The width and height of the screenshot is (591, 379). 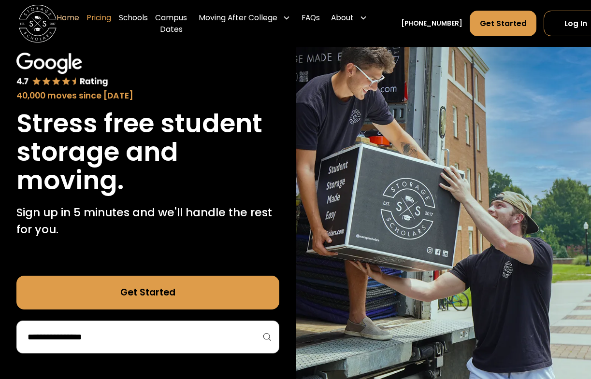 What do you see at coordinates (133, 24) in the screenshot?
I see `a: Schools` at bounding box center [133, 24].